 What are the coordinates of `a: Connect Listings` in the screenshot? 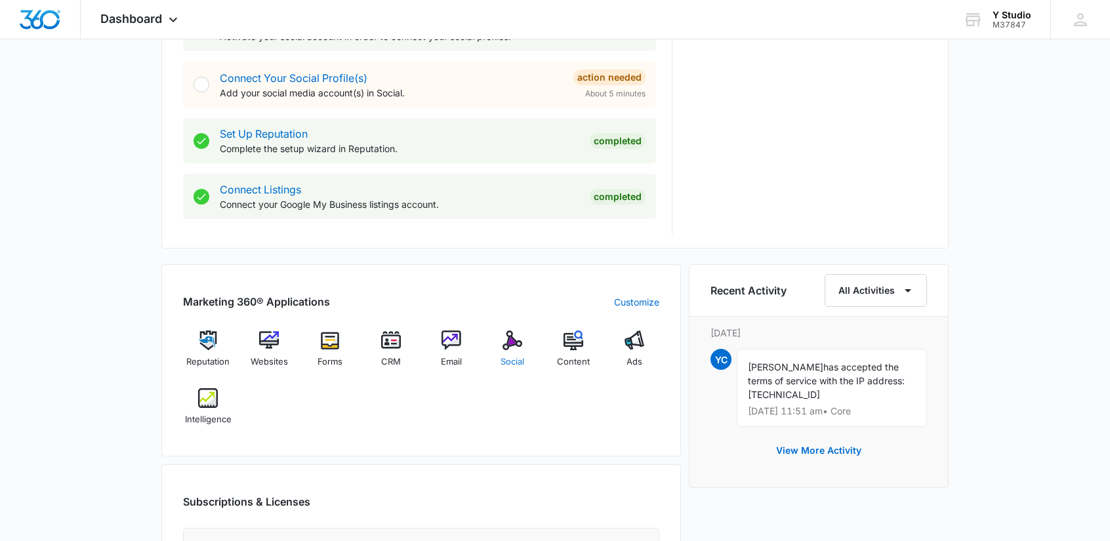 It's located at (260, 190).